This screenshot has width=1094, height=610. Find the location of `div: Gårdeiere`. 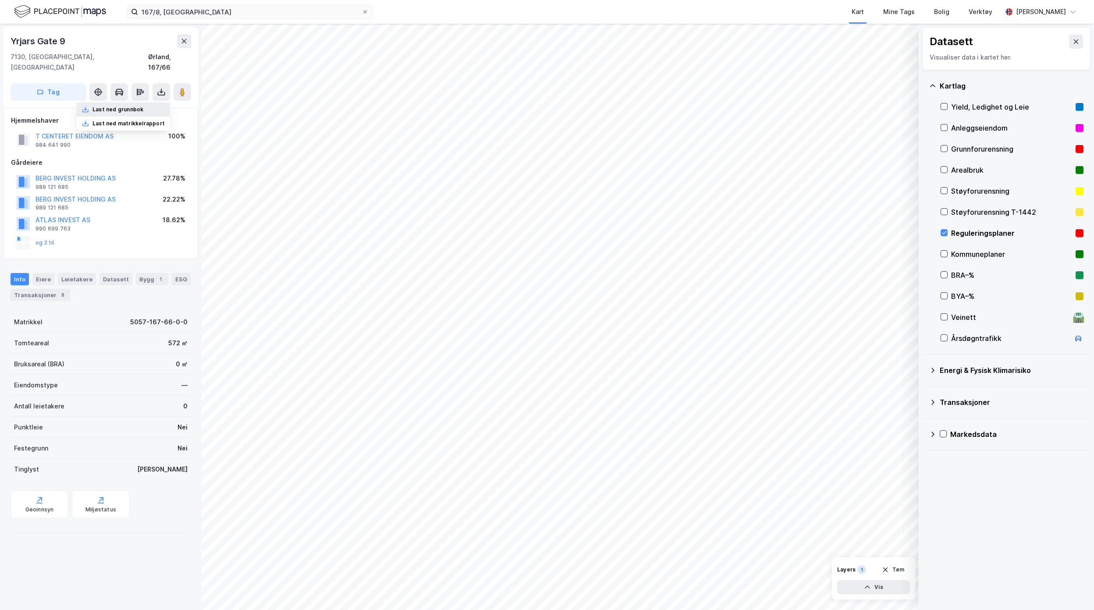

div: Gårdeiere is located at coordinates (101, 163).